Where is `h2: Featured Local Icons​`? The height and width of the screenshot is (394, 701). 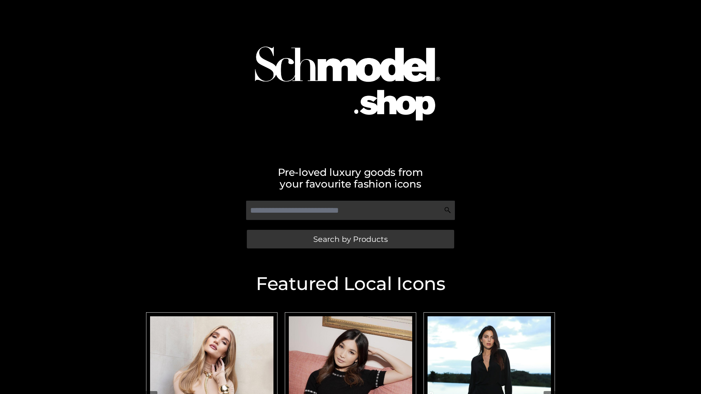 h2: Featured Local Icons​ is located at coordinates (351, 284).